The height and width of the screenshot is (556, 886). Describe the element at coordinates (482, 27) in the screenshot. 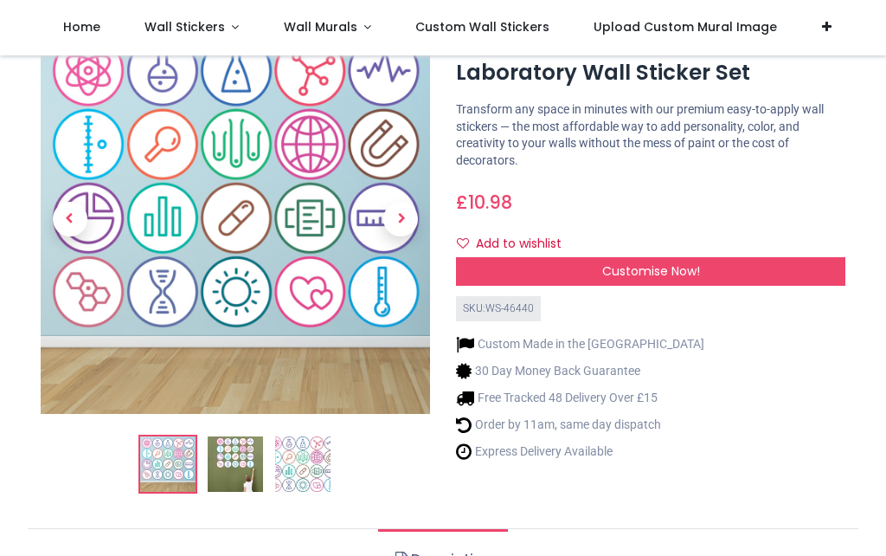

I see `span: Custom Wall Stickers` at that location.